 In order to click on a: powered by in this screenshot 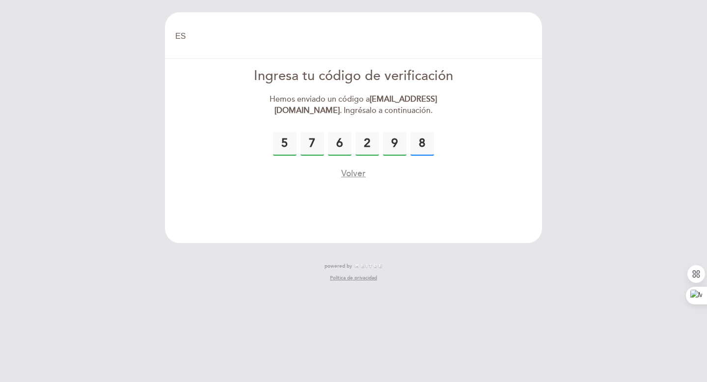, I will do `click(354, 266)`.